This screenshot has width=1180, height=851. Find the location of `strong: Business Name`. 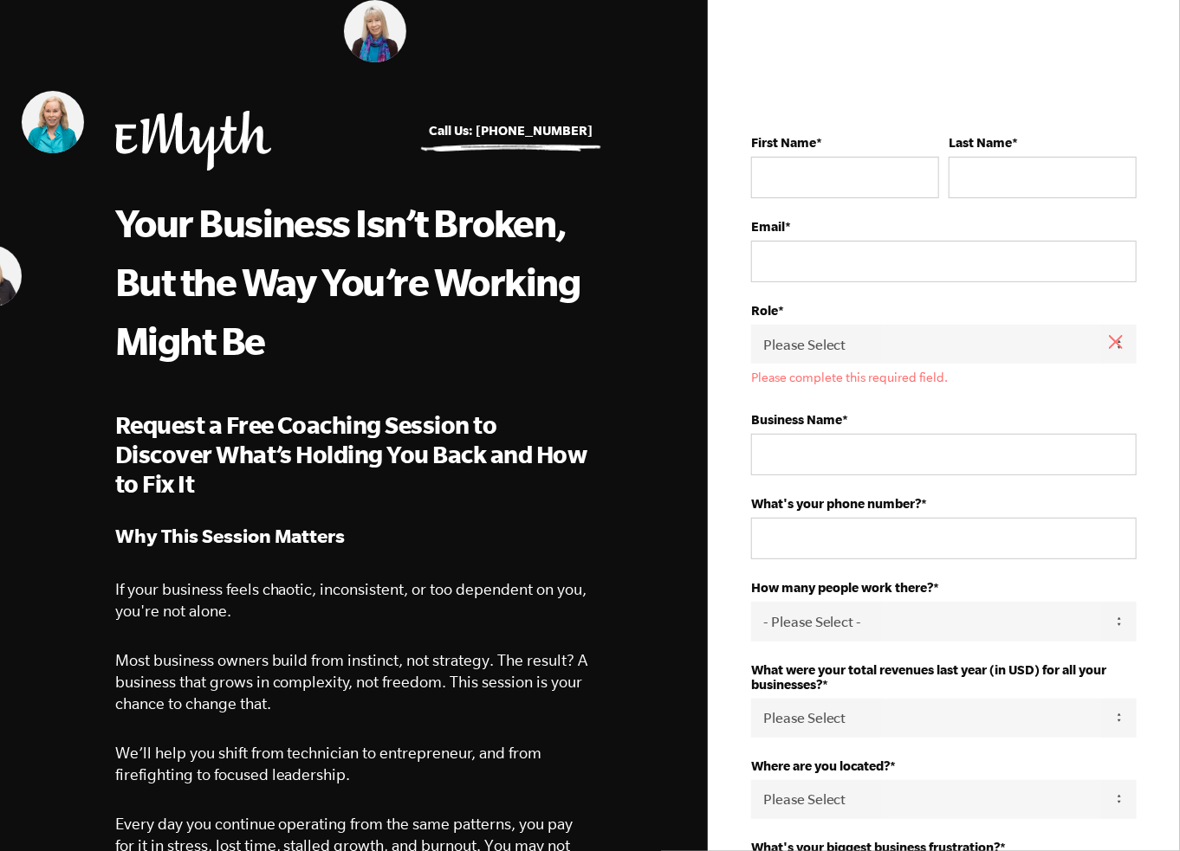

strong: Business Name is located at coordinates (796, 419).